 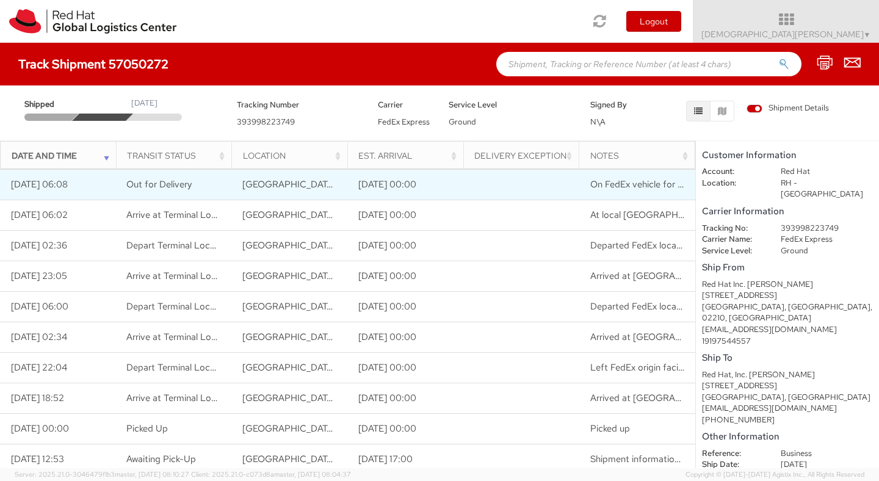 I want to click on label: Shipment Details, so click(x=787, y=109).